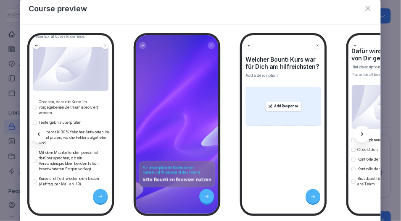 The width and height of the screenshot is (401, 221). Describe the element at coordinates (74, 182) in the screenshot. I see `p: Kurse und Test wiederholen lassen (Auftrag per Mail an HR)` at that location.